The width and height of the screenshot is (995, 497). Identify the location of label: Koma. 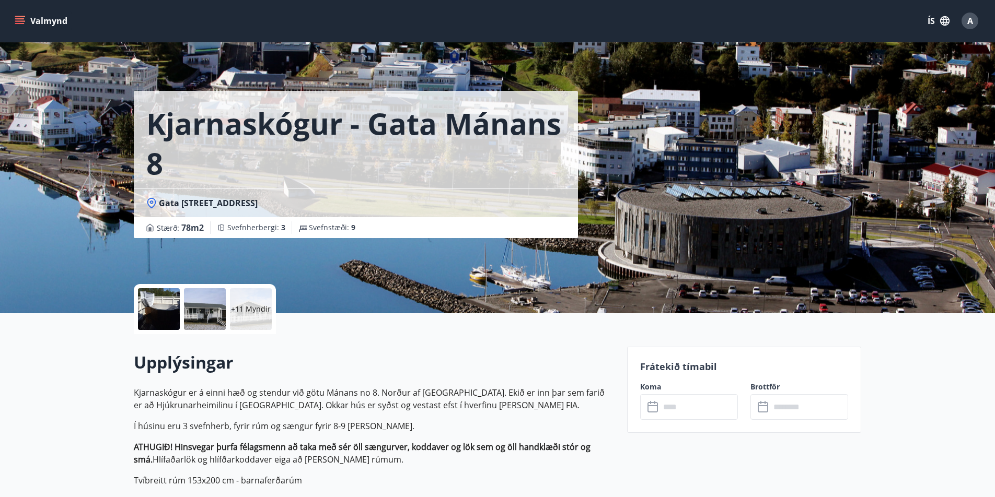
(689, 387).